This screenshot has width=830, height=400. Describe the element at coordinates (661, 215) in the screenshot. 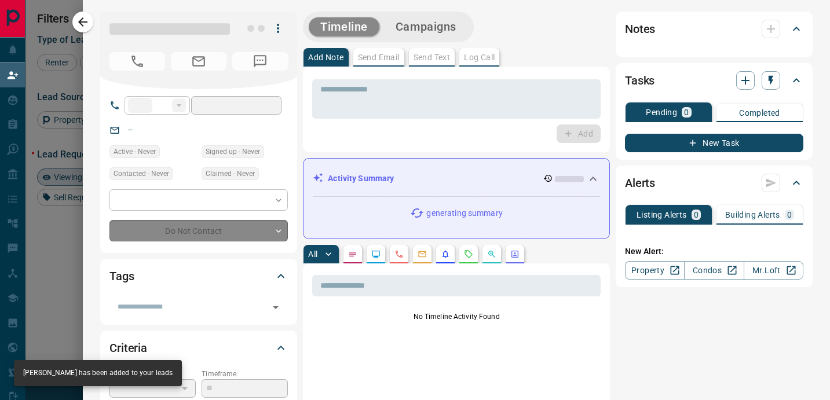

I see `p: Listing Alerts` at that location.